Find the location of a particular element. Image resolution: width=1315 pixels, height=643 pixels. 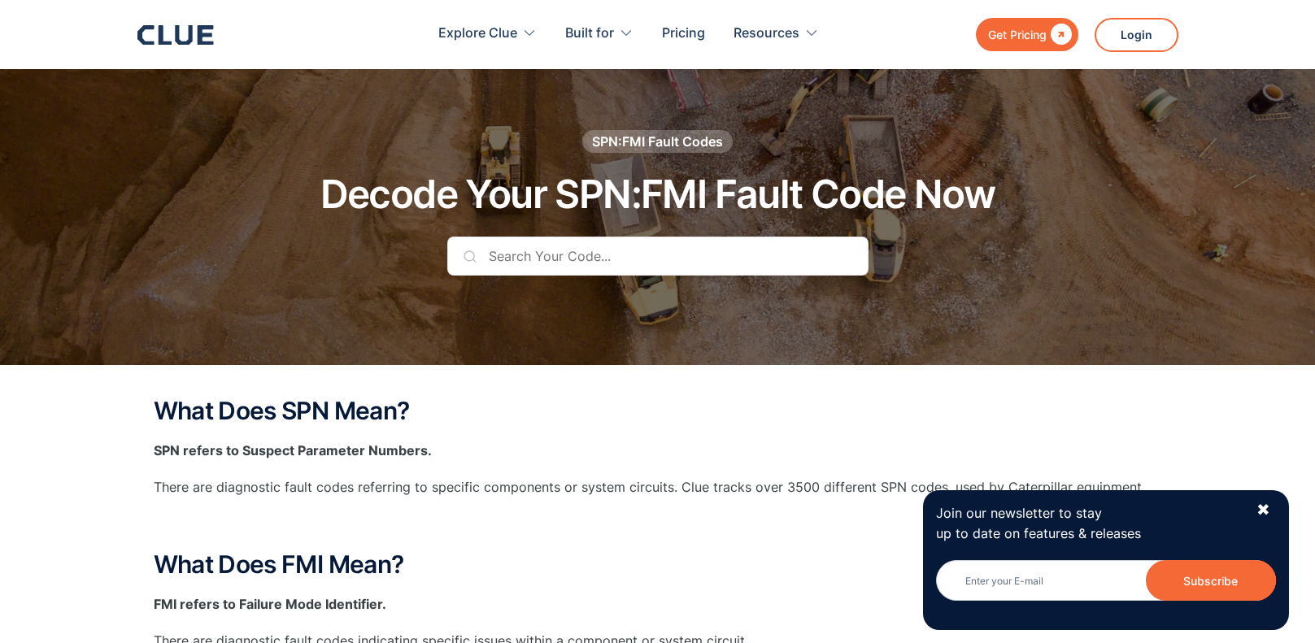

h2: What Does FMI Mean? is located at coordinates (658, 564).